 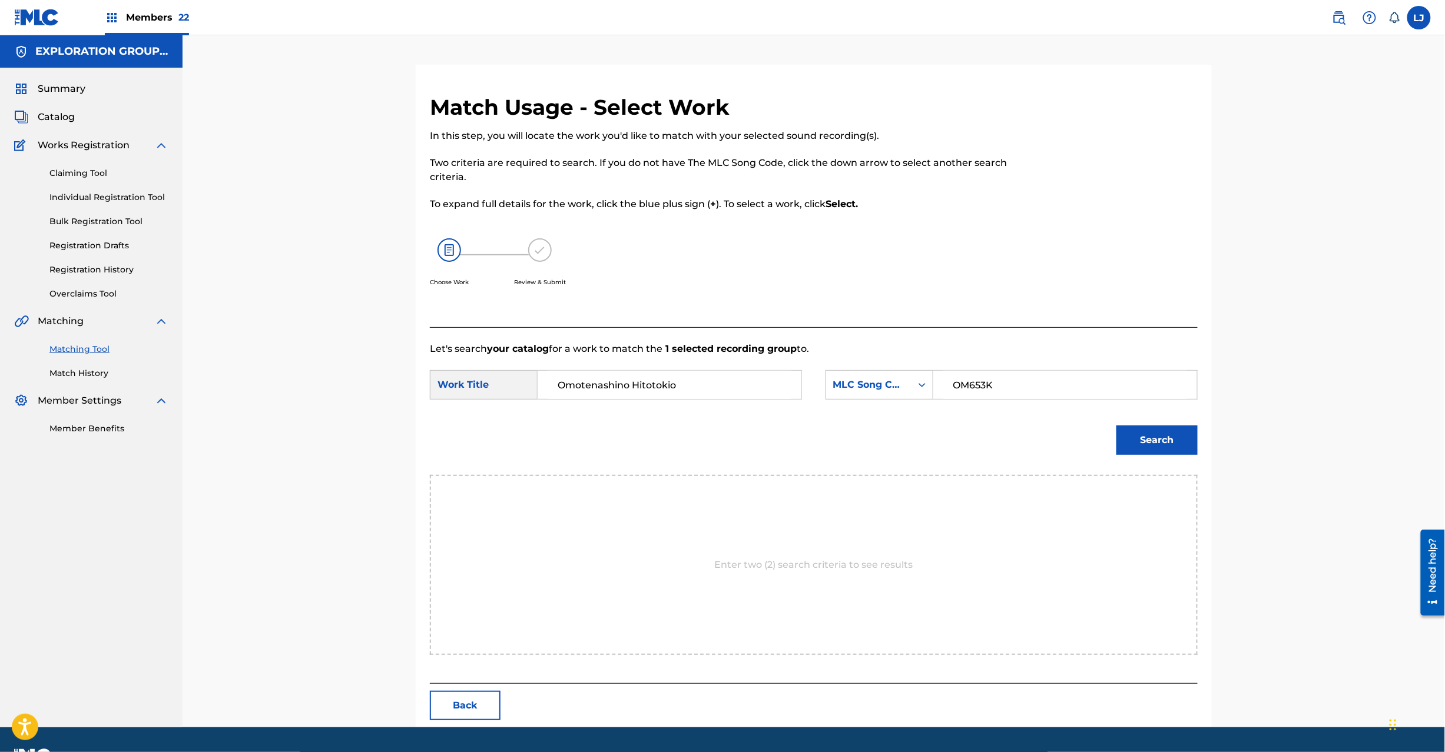 I want to click on span: Catalog, so click(x=56, y=117).